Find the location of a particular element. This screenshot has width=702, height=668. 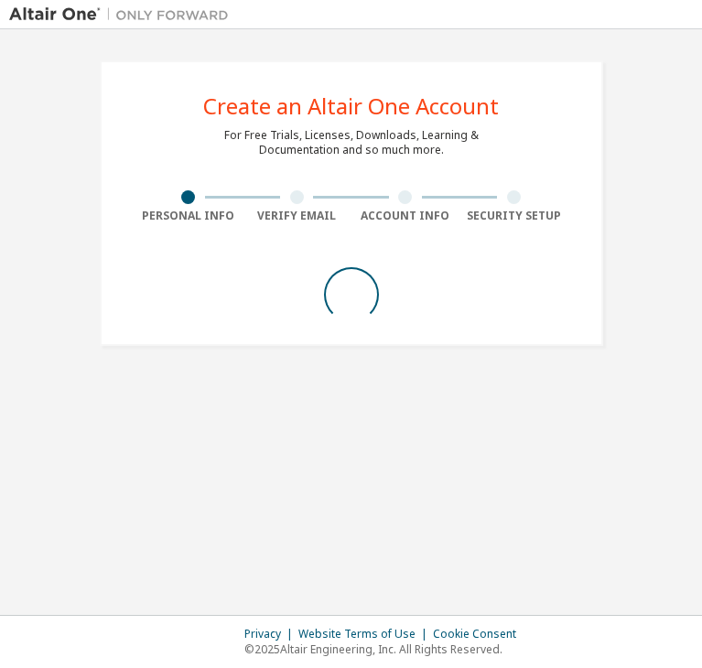

div: Verify Email is located at coordinates (297, 216).